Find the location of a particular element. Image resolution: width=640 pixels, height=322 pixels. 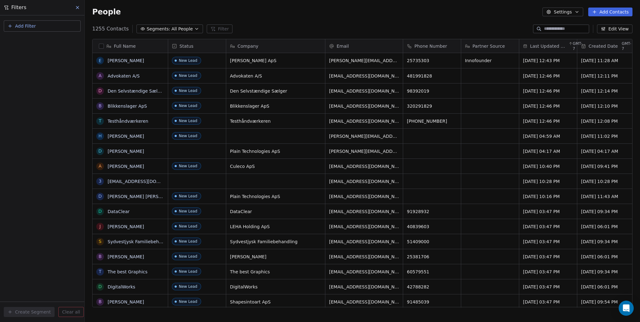

button: Add Contacts is located at coordinates (610, 12).